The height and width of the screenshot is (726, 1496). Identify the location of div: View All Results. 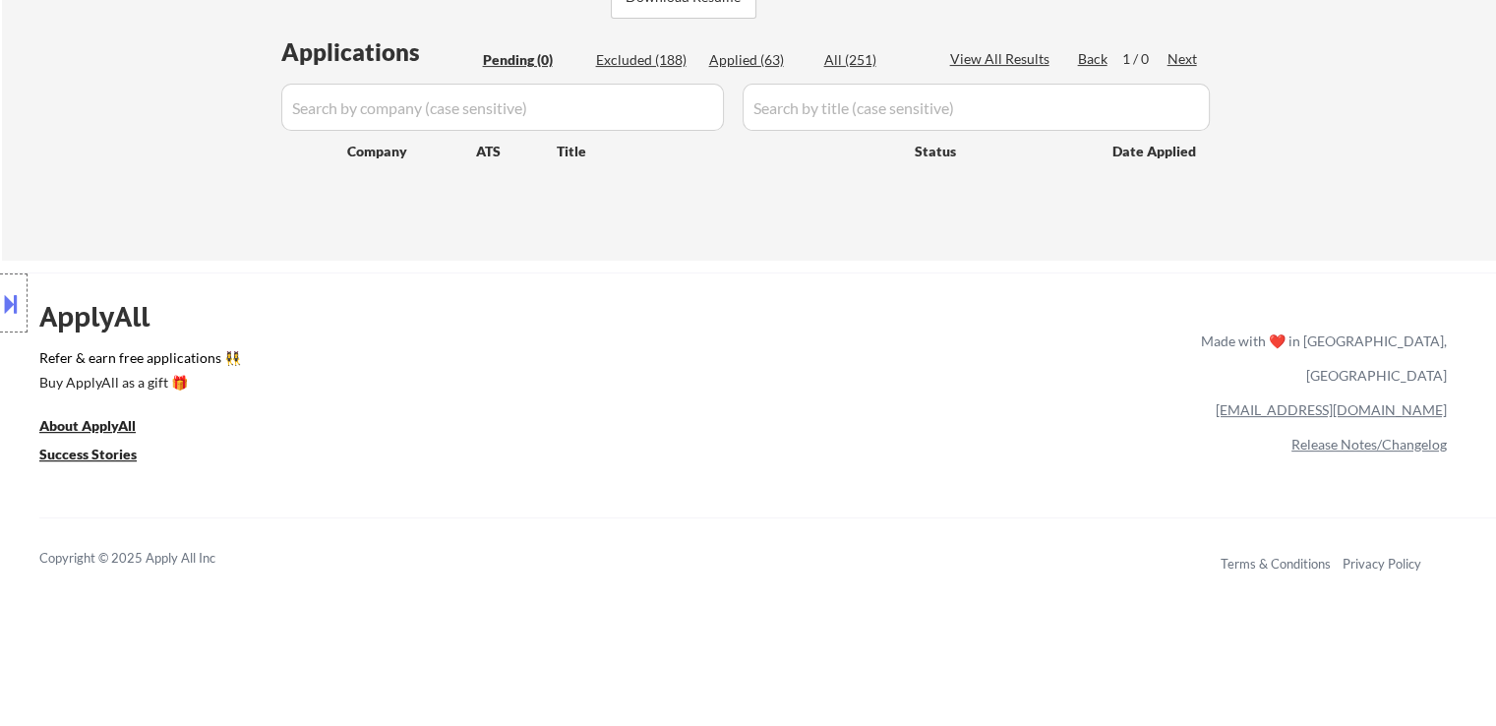
(1002, 59).